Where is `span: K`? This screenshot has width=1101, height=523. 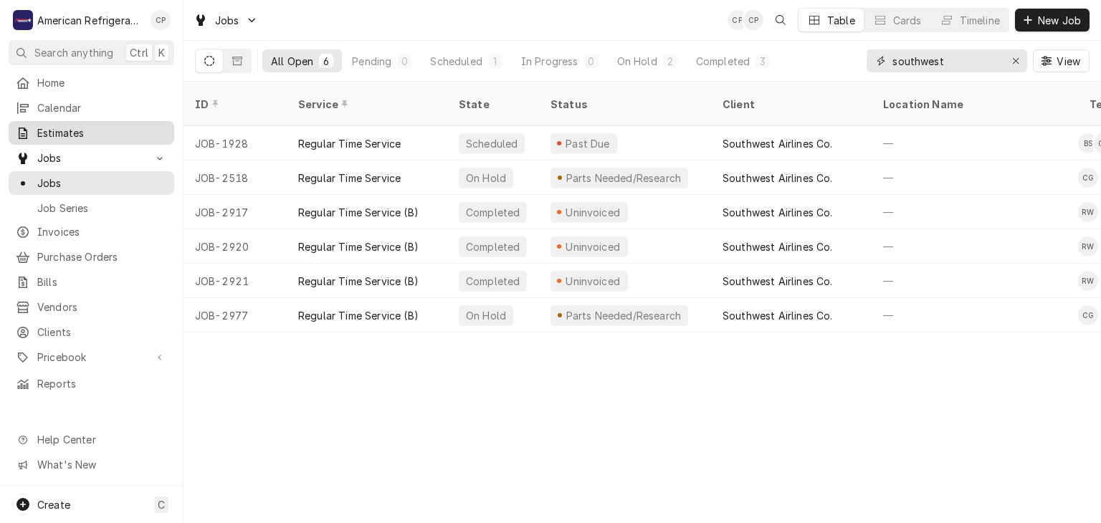
span: K is located at coordinates (161, 52).